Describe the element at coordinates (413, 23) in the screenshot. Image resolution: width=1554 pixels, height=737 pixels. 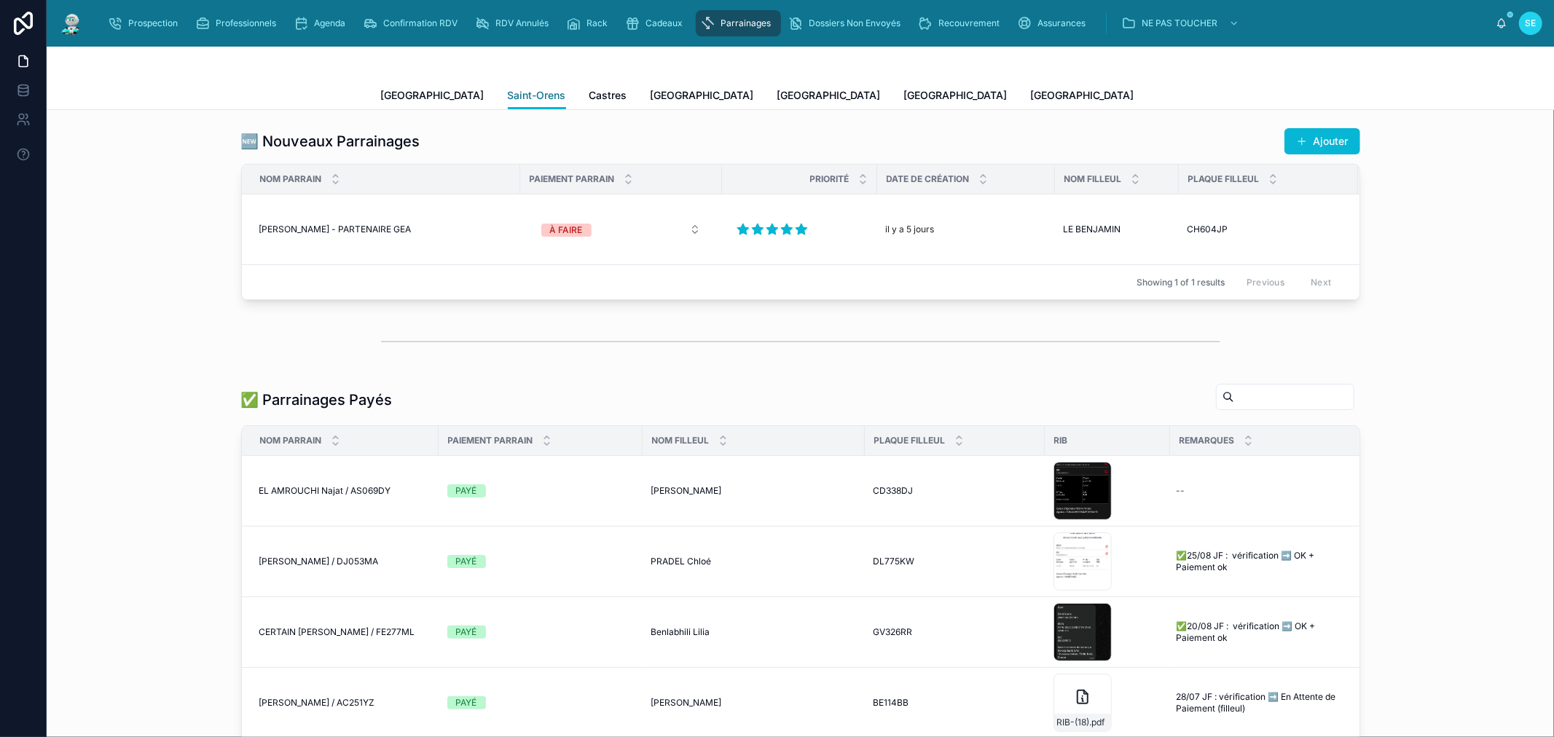
I see `a: Confirmation RDV` at that location.